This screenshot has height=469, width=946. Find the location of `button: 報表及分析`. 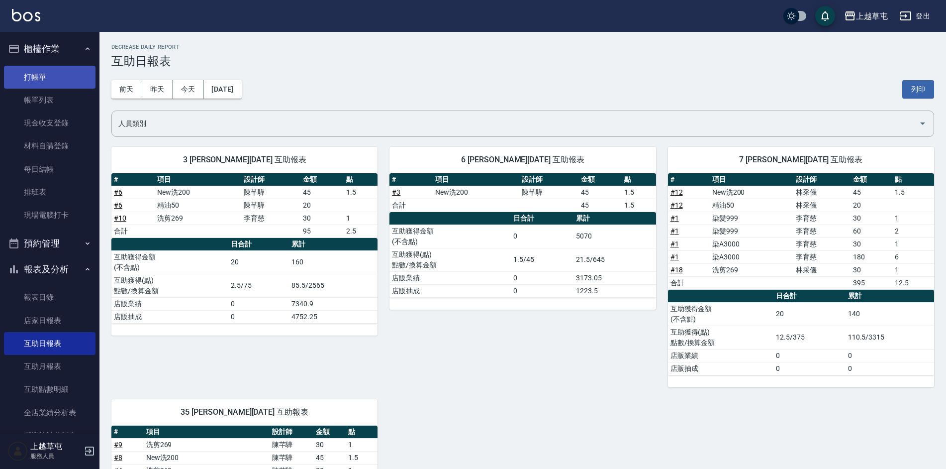

button: 報表及分析 is located at coordinates (50, 269).